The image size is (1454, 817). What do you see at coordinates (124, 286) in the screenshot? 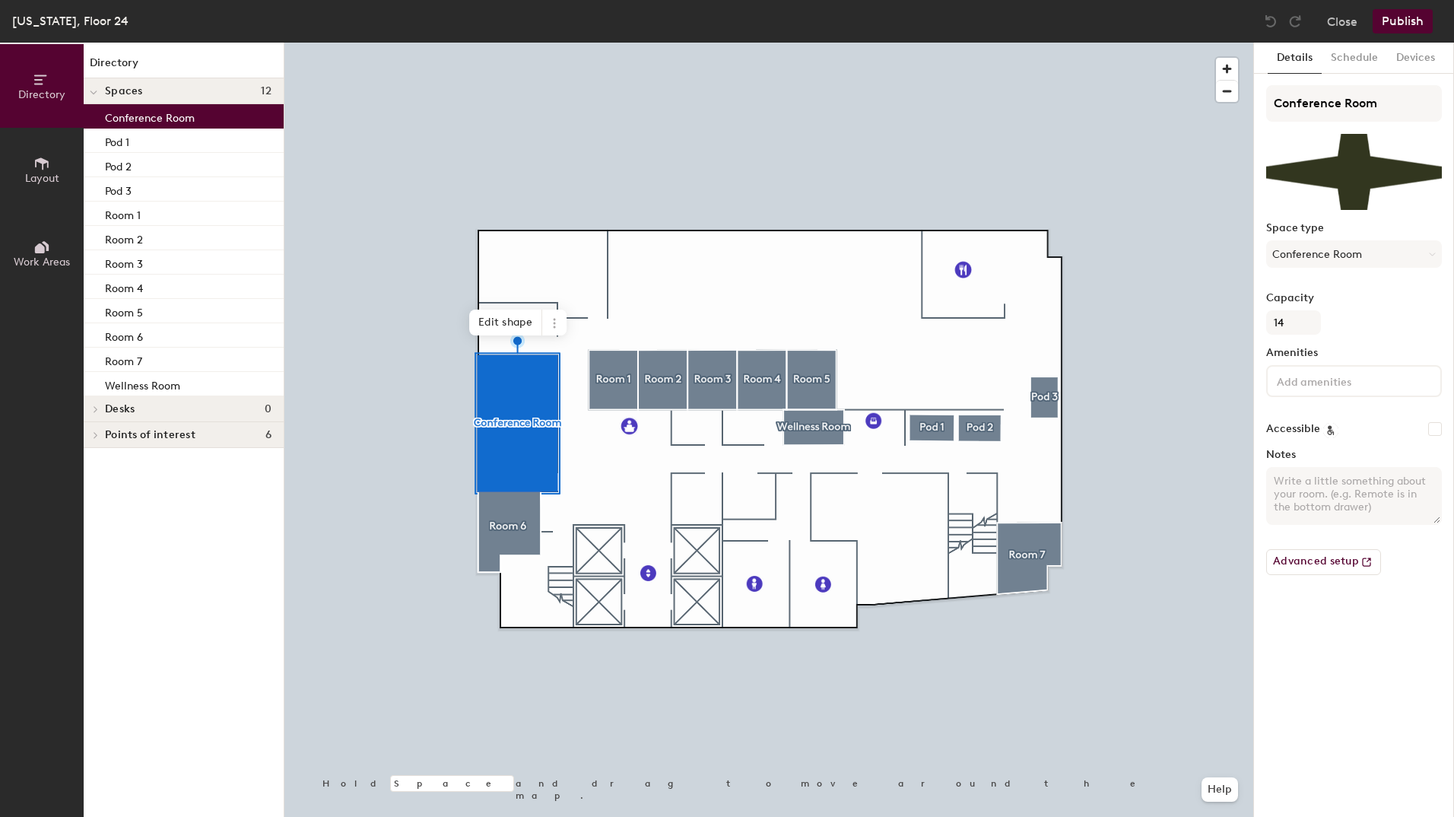
I see `p: Room 4` at bounding box center [124, 286].